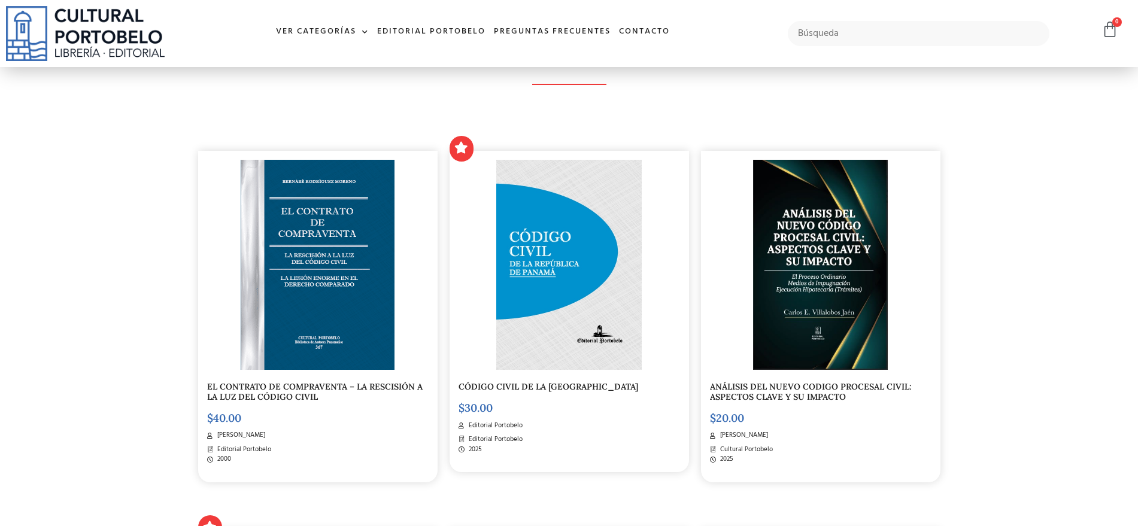  Describe the element at coordinates (552, 32) in the screenshot. I see `a: Preguntas frecuentes` at that location.